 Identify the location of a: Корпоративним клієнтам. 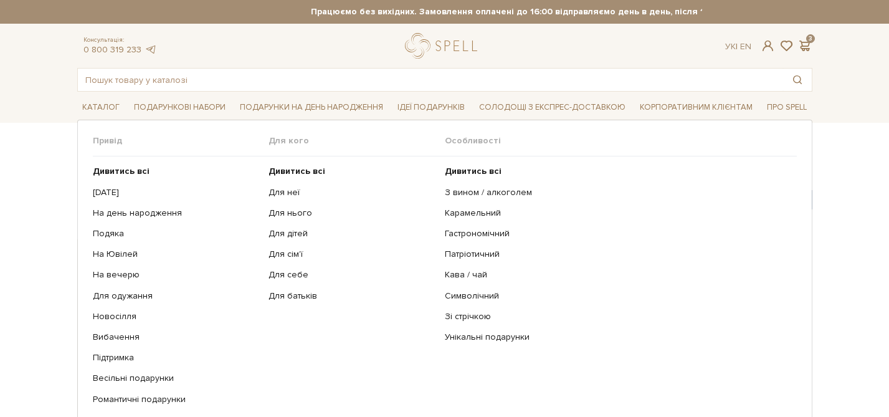
(695, 107).